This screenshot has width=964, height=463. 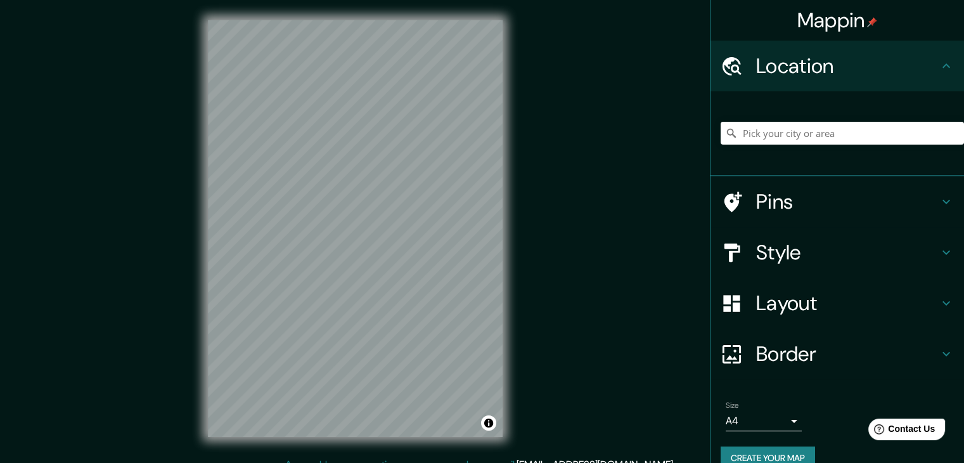 I want to click on h4: Border, so click(x=848, y=354).